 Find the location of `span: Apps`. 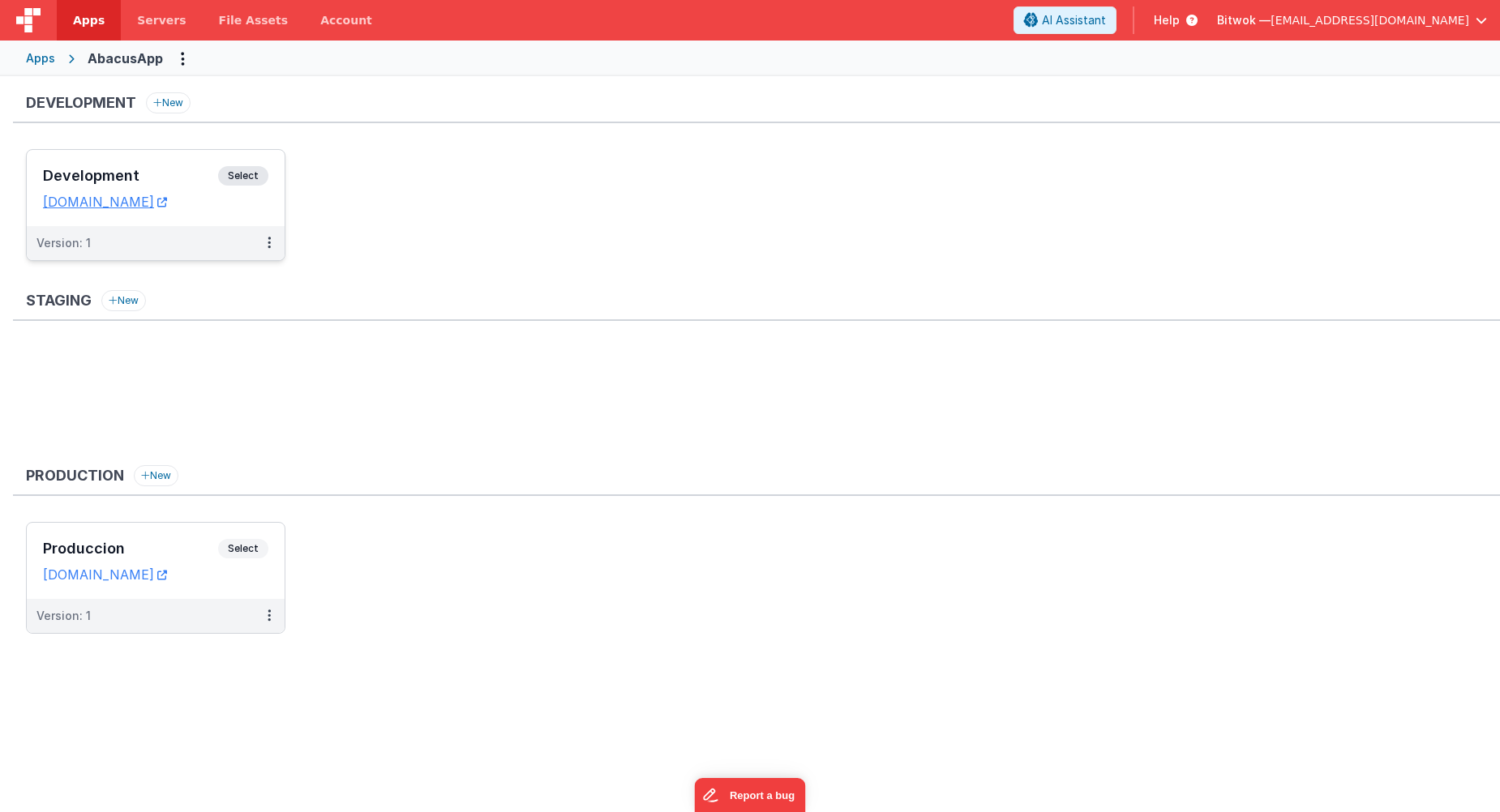

span: Apps is located at coordinates (89, 20).